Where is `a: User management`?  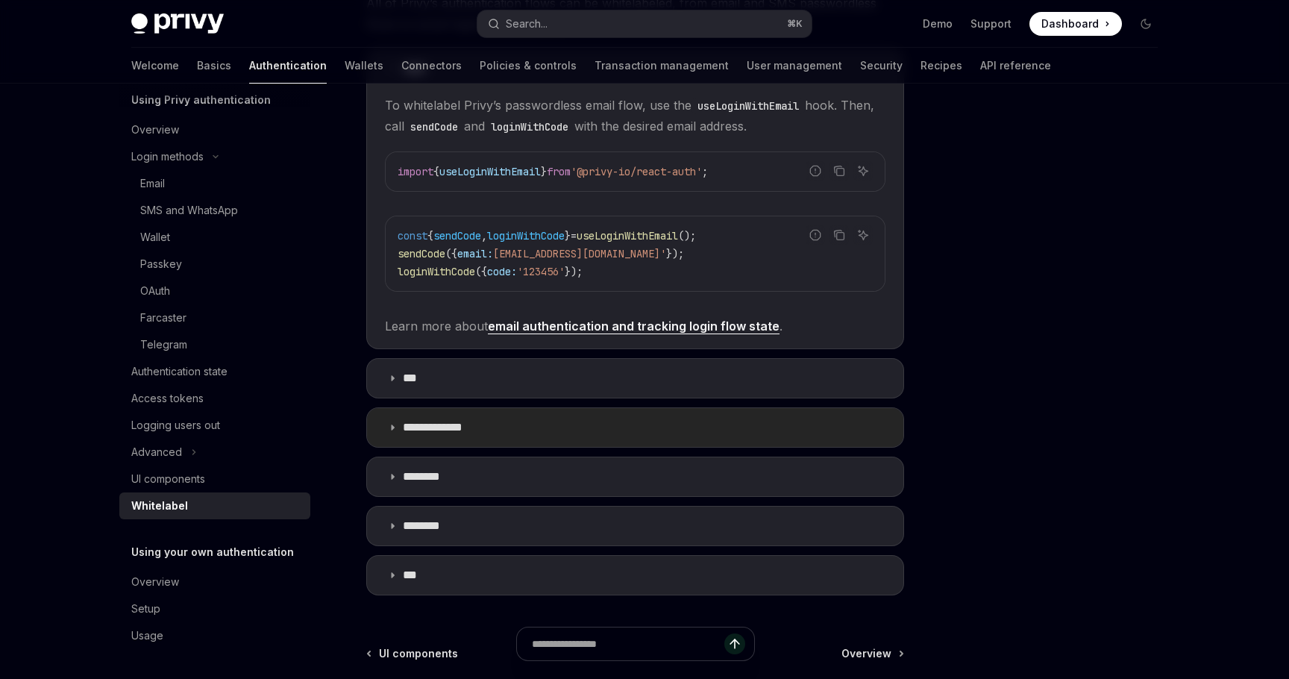
a: User management is located at coordinates (795, 66).